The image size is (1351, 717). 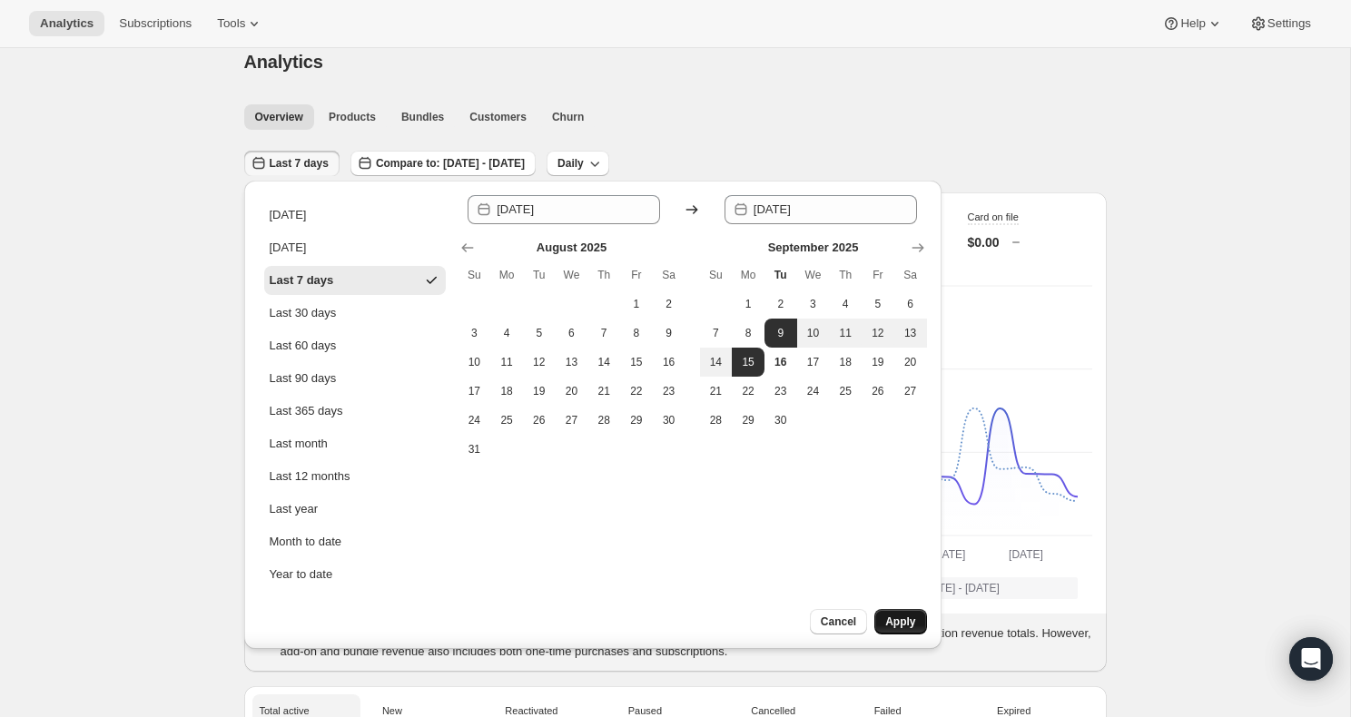 I want to click on span: Last 7 days, so click(x=299, y=163).